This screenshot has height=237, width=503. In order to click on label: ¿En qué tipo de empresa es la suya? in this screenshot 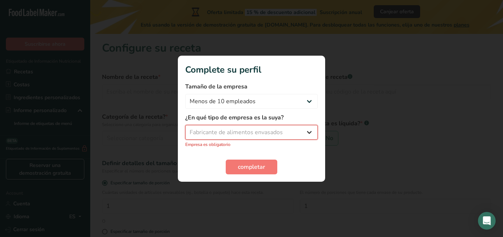, I will do `click(252, 118)`.